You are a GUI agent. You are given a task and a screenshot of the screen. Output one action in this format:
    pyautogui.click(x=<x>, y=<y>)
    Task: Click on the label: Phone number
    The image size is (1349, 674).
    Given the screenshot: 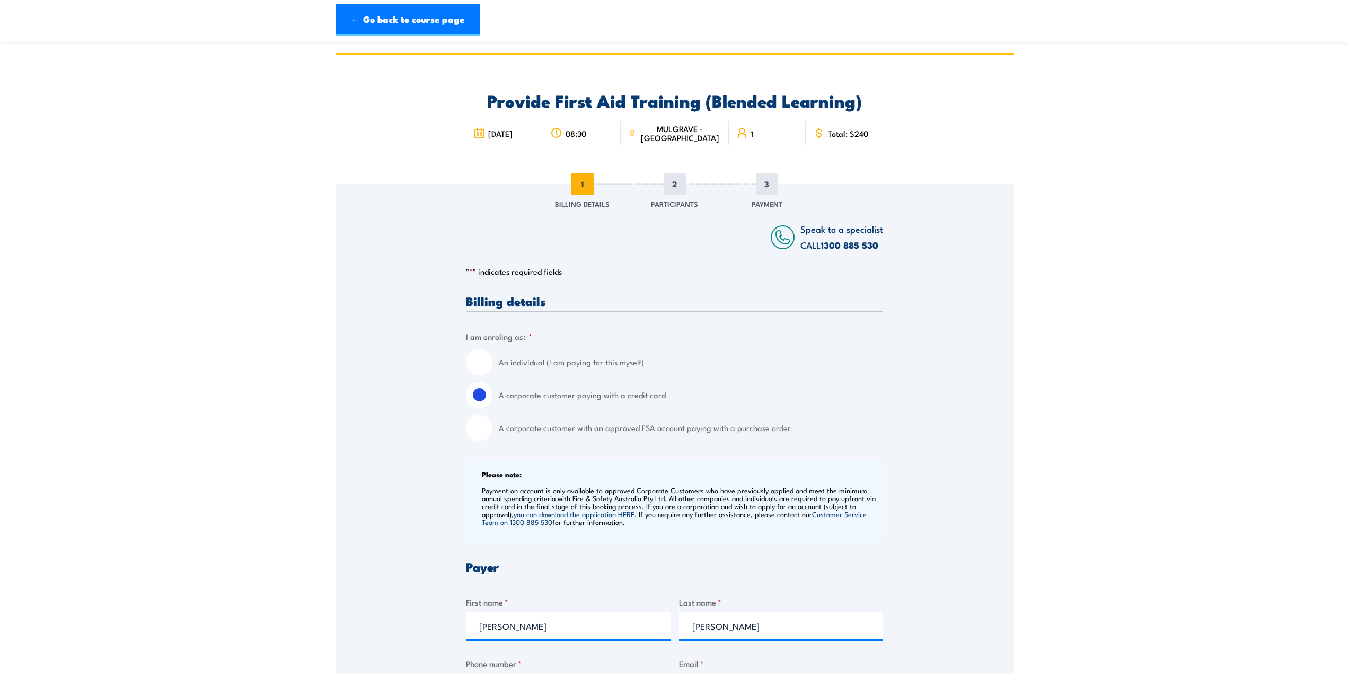 What is the action you would take?
    pyautogui.click(x=568, y=663)
    